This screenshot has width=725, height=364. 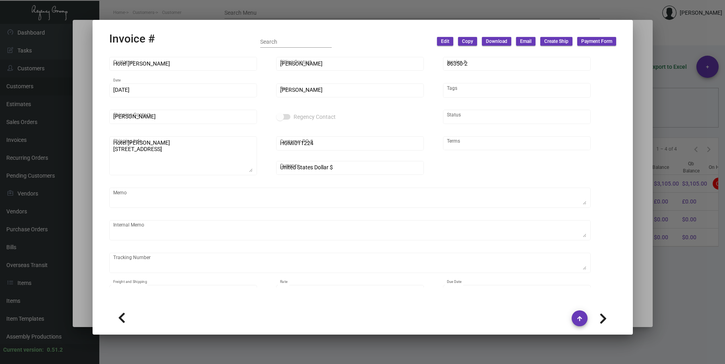 I want to click on button: Email, so click(x=525, y=41).